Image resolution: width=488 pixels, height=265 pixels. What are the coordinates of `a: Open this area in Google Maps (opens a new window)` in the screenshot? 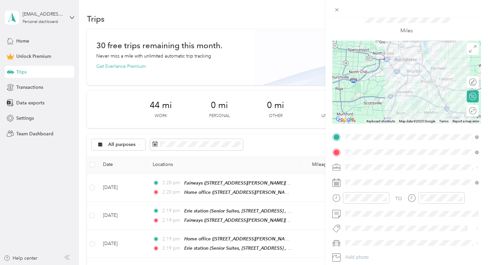 It's located at (345, 119).